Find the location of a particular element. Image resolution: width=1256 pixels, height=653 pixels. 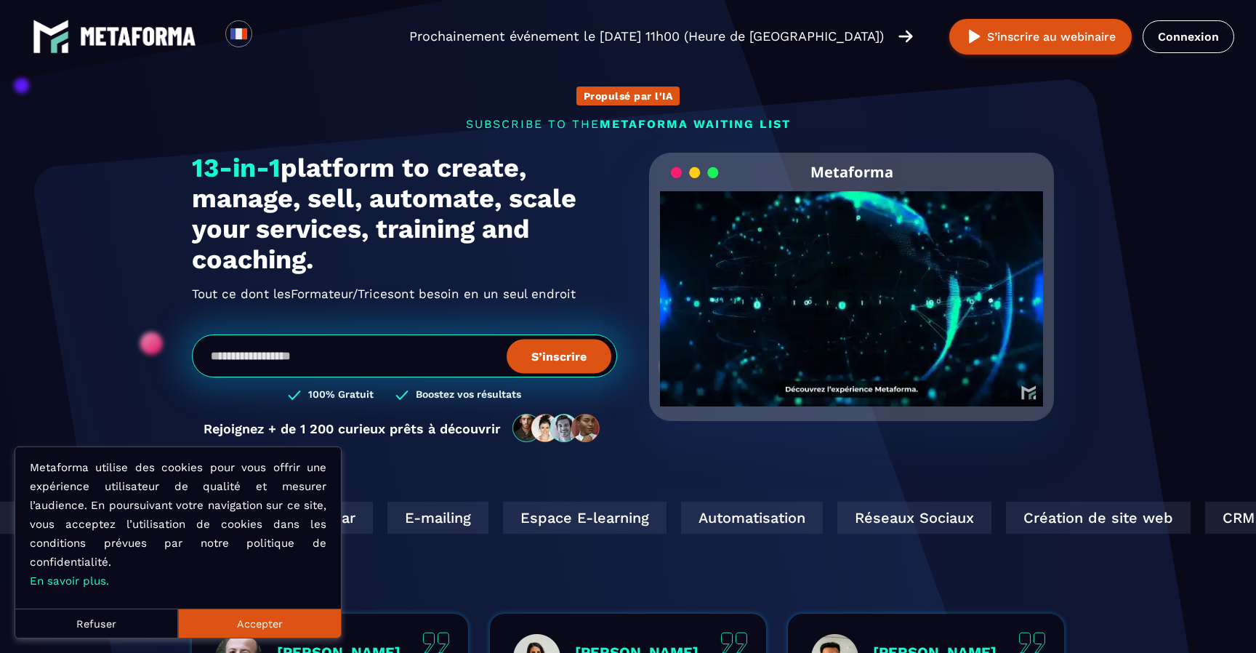

h3: 100% Gratuit is located at coordinates (341, 395).